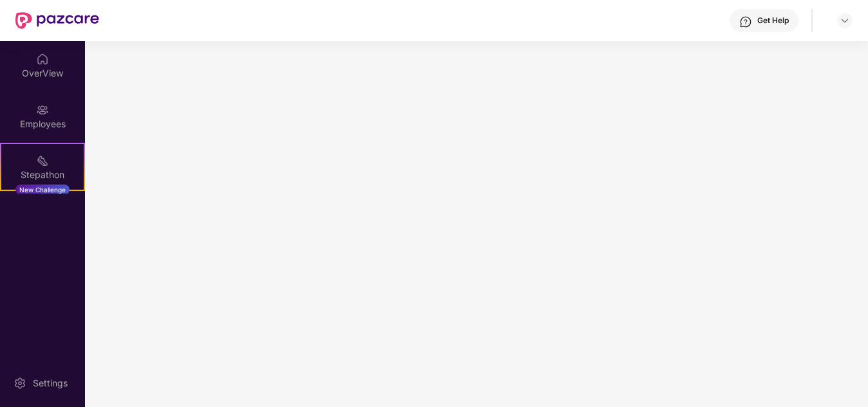 This screenshot has height=407, width=868. I want to click on div: Get Help, so click(772, 21).